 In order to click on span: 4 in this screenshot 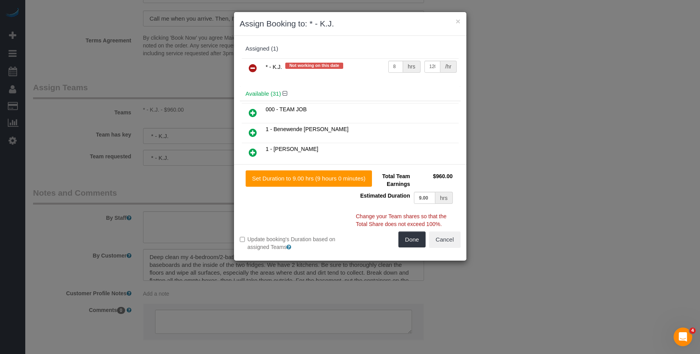, I will do `click(693, 330)`.